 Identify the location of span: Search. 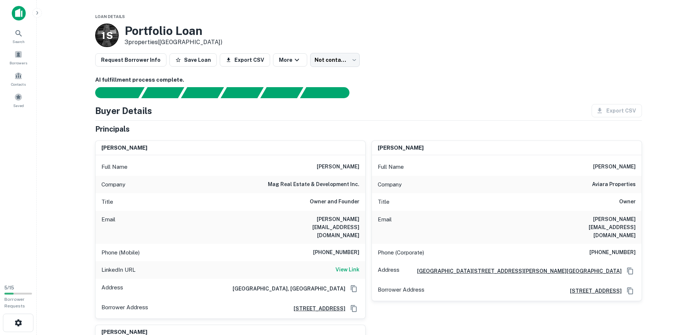
(18, 41).